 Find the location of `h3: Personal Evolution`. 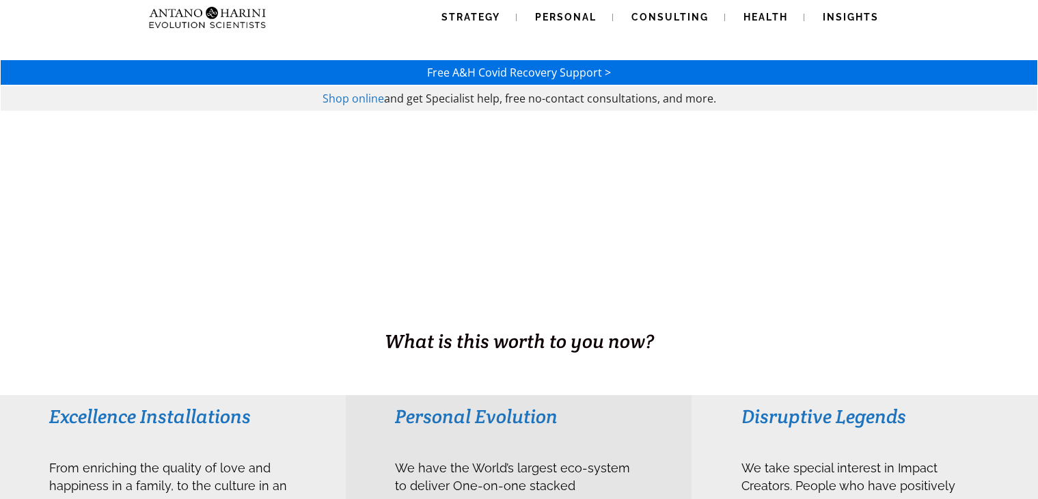

h3: Personal Evolution is located at coordinates (518, 416).